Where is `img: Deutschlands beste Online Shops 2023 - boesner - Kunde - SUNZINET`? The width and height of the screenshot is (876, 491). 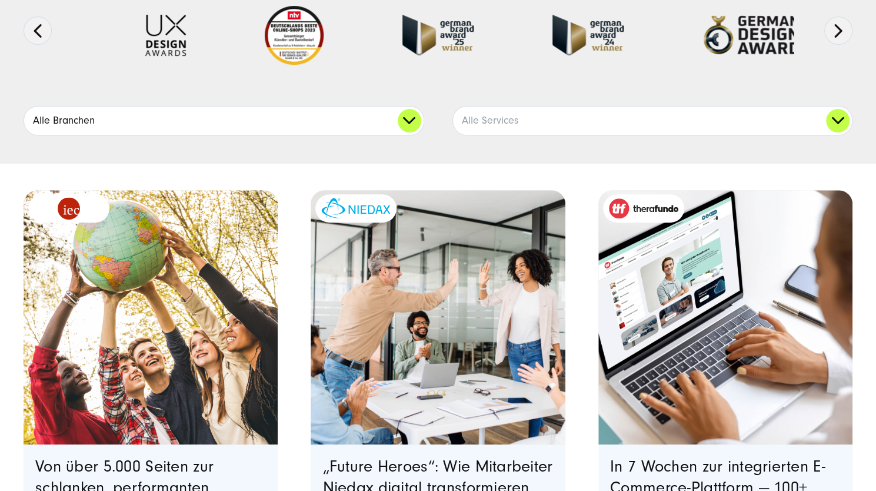 img: Deutschlands beste Online Shops 2023 - boesner - Kunde - SUNZINET is located at coordinates (294, 35).